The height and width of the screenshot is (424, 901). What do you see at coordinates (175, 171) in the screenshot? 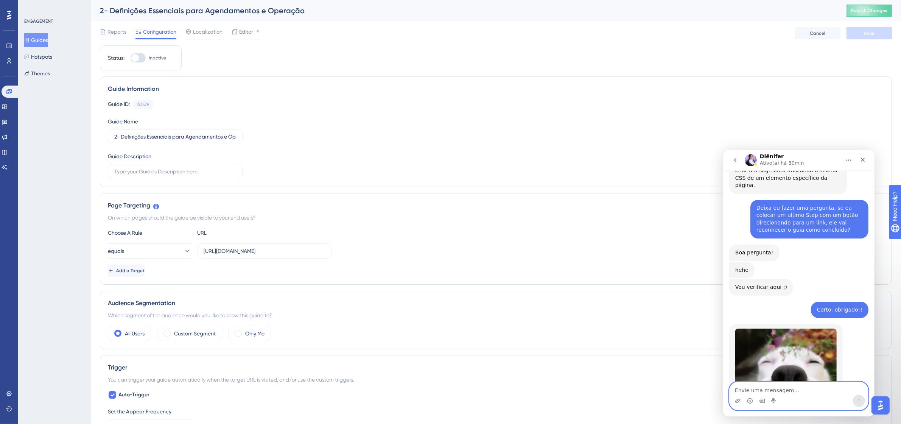
I see `input: Type your Guide’s Description here` at bounding box center [175, 171].